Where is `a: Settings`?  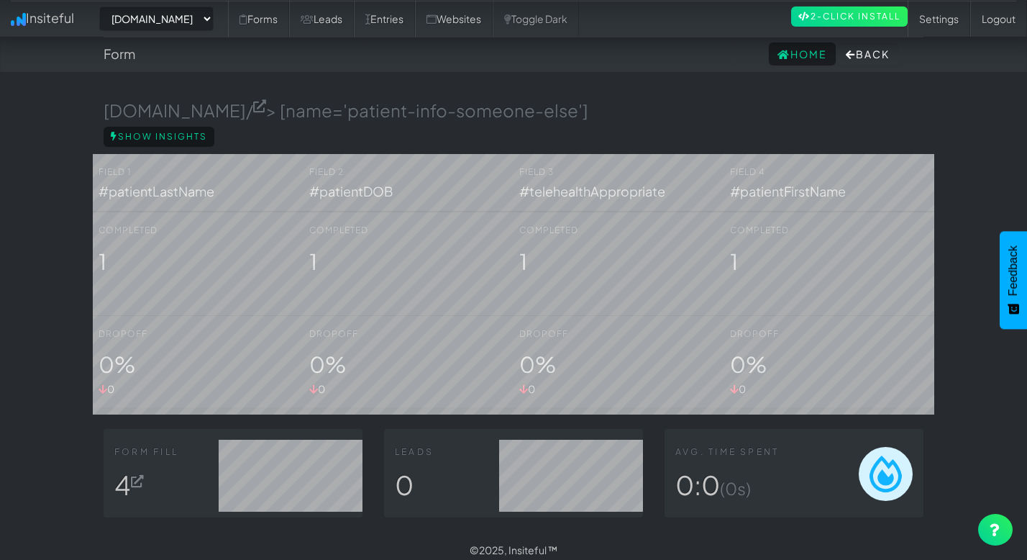
a: Settings is located at coordinates (939, 19).